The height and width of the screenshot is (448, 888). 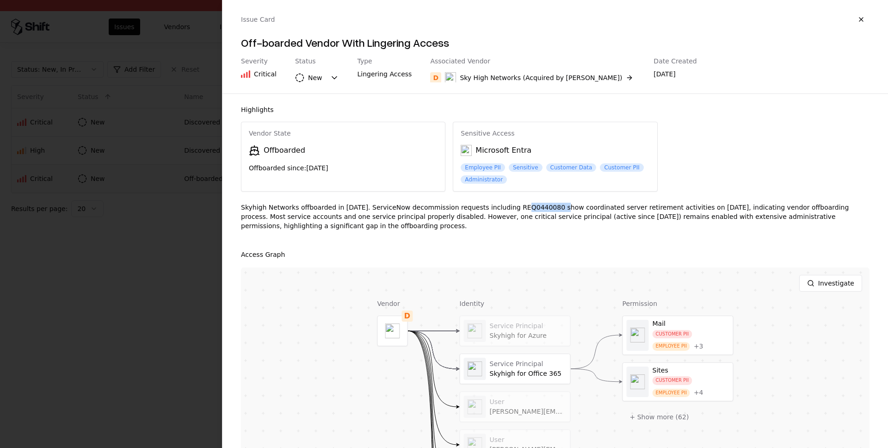 I want to click on div: Sensitive Access, so click(x=555, y=134).